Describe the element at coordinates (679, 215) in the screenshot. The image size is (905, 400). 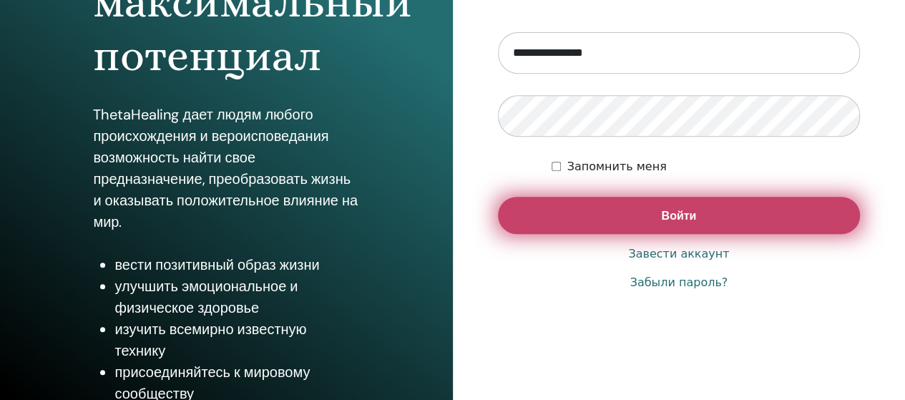
I see `button: Войти` at that location.